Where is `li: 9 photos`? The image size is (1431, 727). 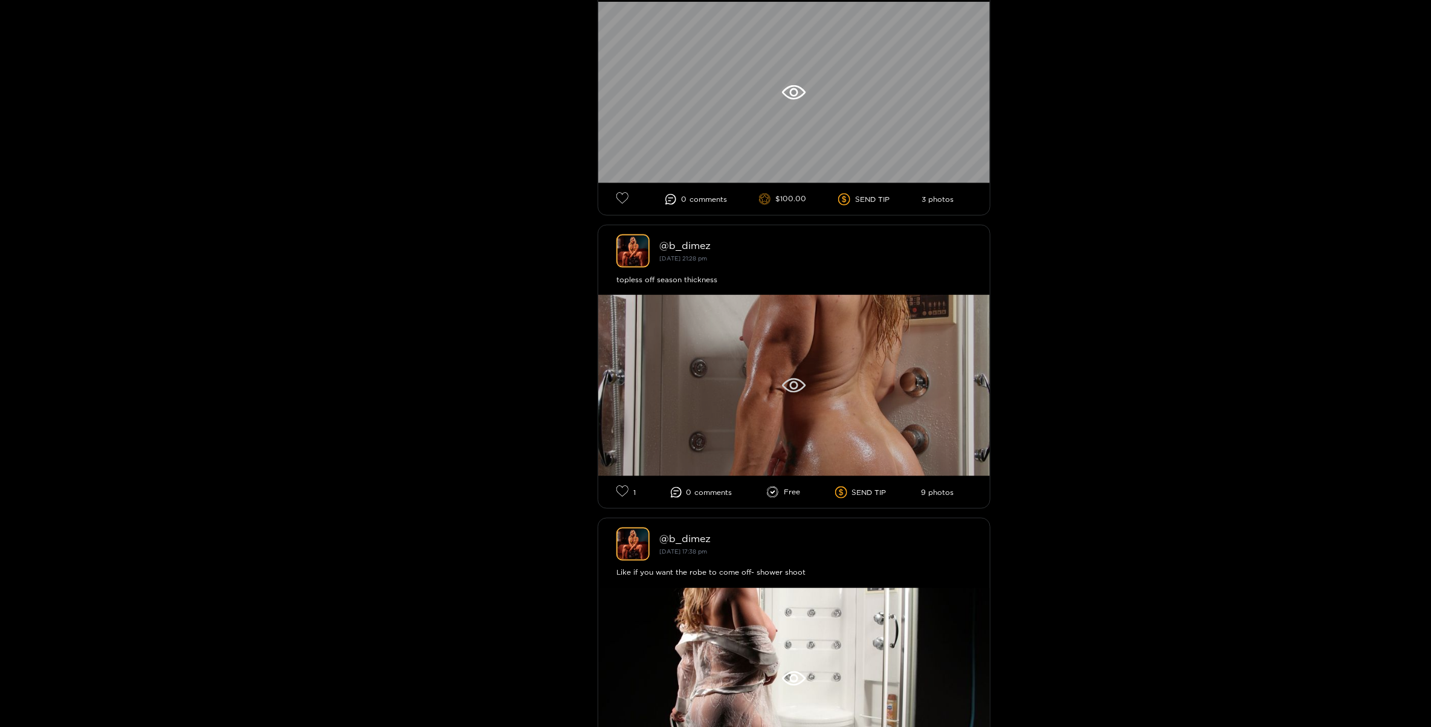 li: 9 photos is located at coordinates (937, 493).